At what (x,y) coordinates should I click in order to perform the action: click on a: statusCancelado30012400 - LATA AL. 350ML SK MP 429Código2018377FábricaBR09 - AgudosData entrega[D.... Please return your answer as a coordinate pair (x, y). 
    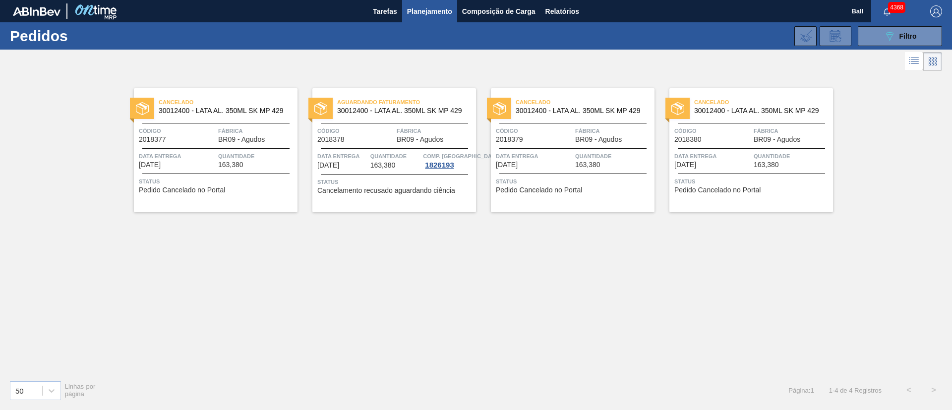
    Looking at the image, I should click on (208, 150).